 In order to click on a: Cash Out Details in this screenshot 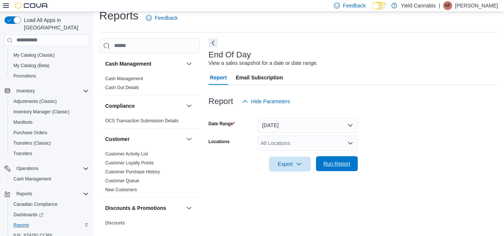, I will do `click(122, 88)`.